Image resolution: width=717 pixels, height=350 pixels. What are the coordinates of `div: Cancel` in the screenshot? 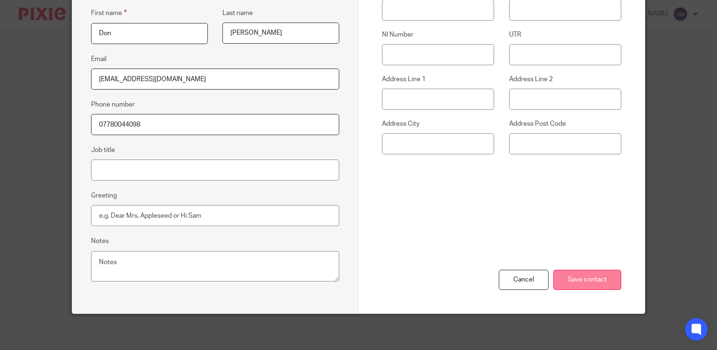 It's located at (523, 280).